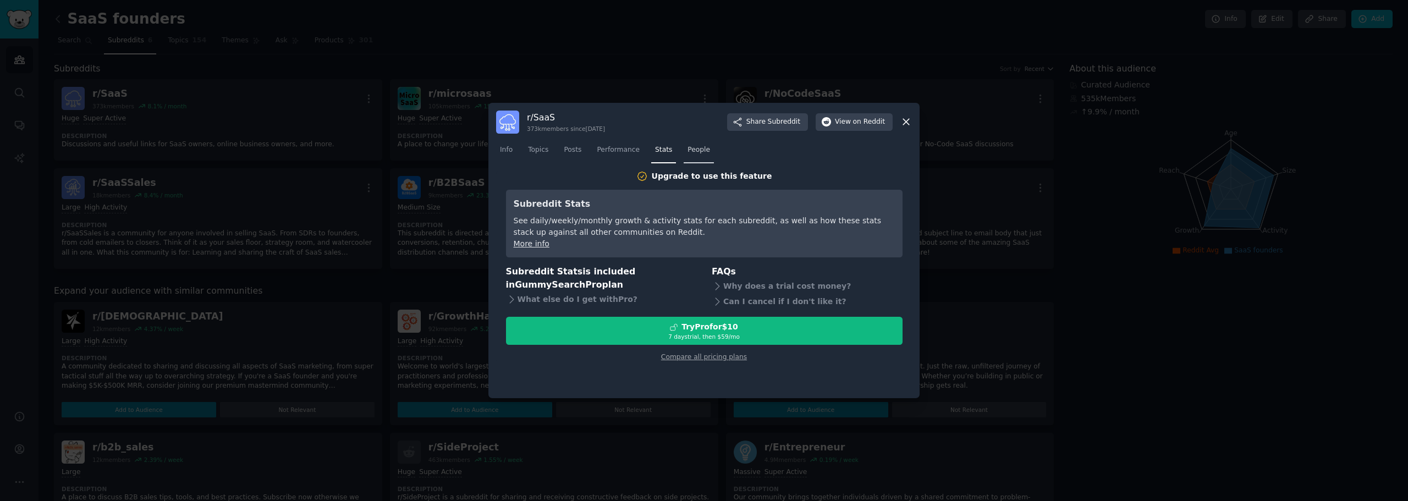  I want to click on div: Why does a trial cost money?, so click(807, 286).